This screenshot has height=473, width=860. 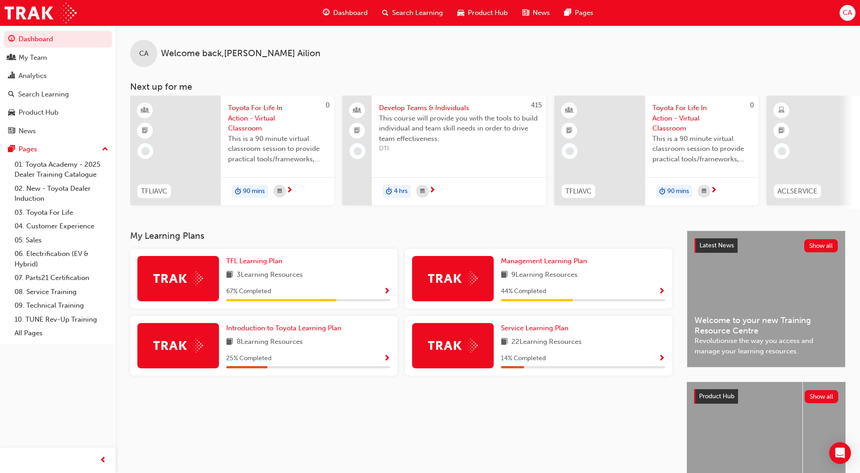 I want to click on div: My Team, so click(x=33, y=58).